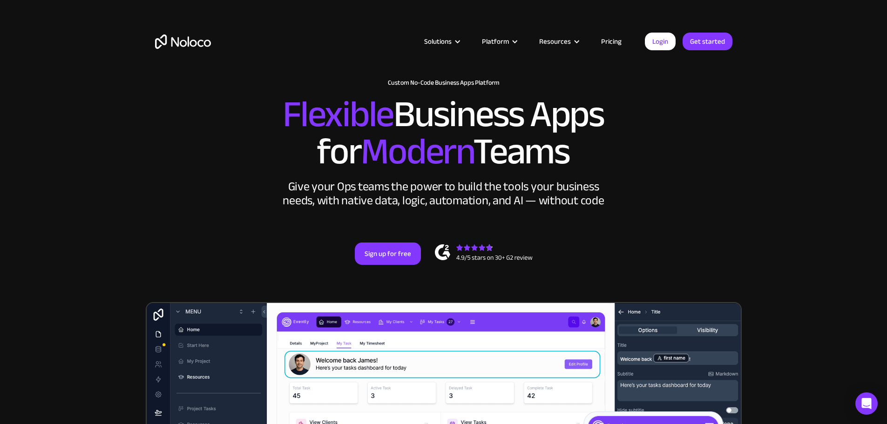 The width and height of the screenshot is (887, 424). I want to click on div: Open Intercom Messenger, so click(867, 404).